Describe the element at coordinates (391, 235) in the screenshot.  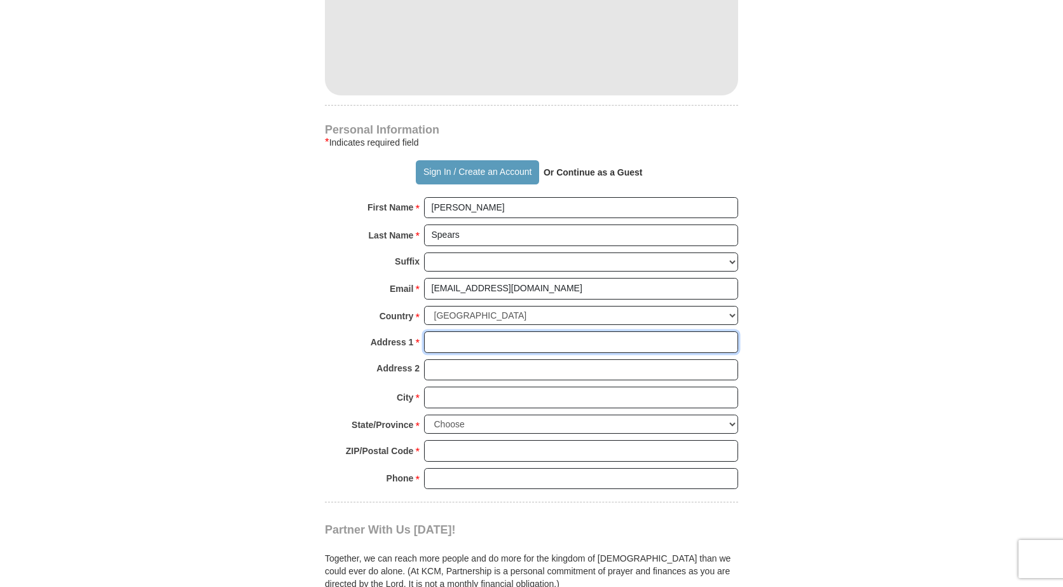
I see `strong: Last Name` at that location.